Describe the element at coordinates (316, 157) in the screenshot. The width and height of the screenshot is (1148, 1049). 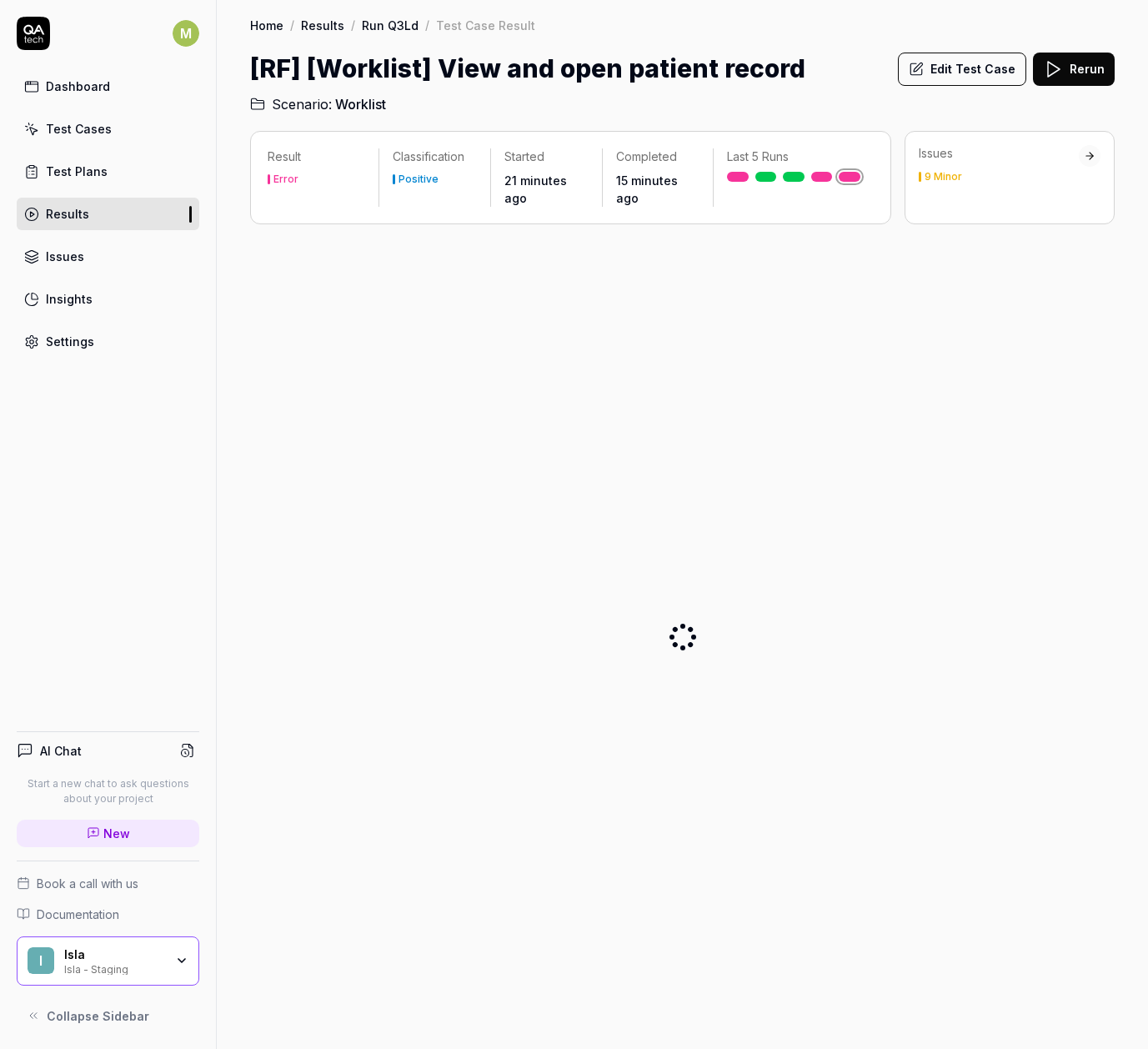
I see `p: Result` at that location.